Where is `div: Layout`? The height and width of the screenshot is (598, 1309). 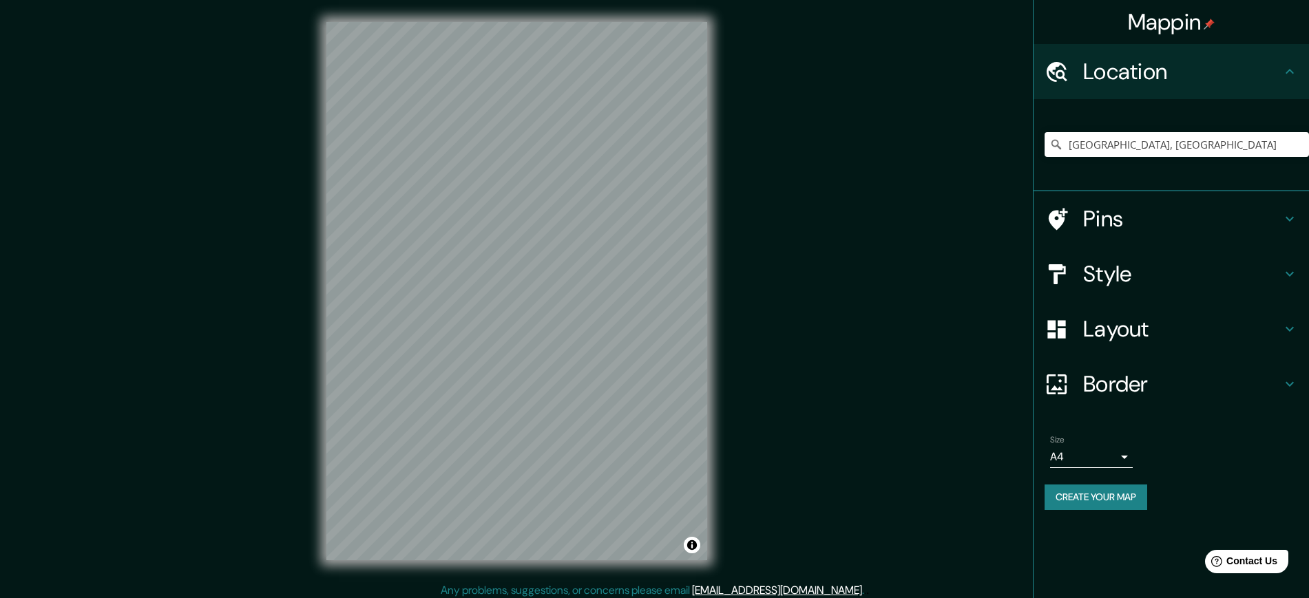 div: Layout is located at coordinates (1171, 329).